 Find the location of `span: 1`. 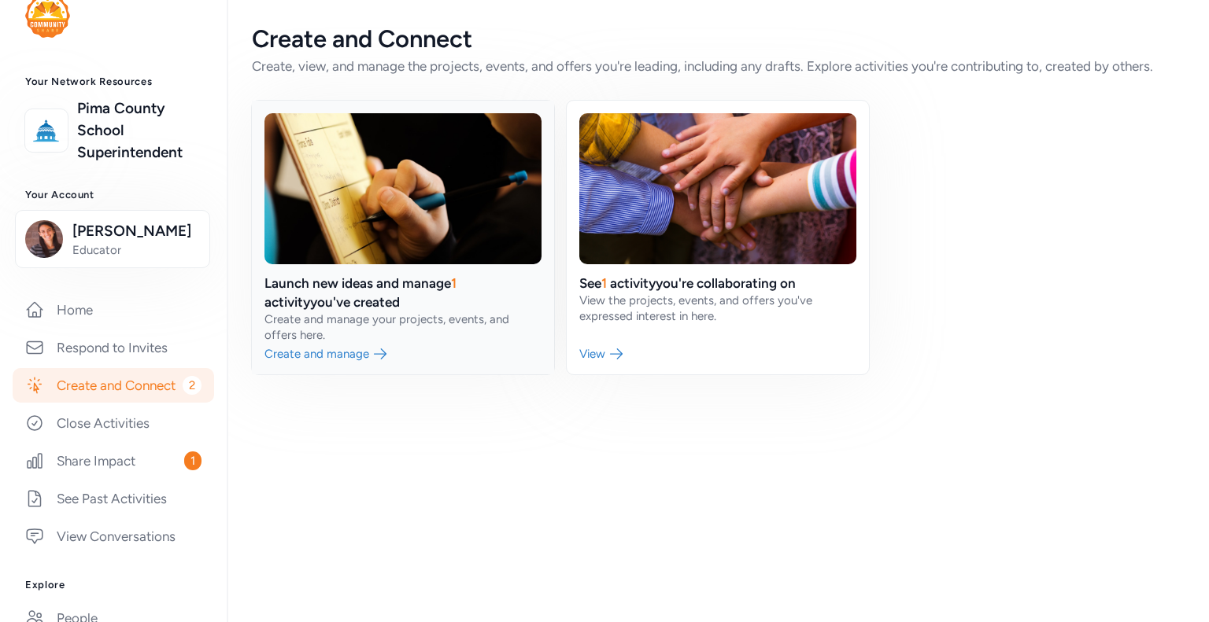

span: 1 is located at coordinates (193, 461).